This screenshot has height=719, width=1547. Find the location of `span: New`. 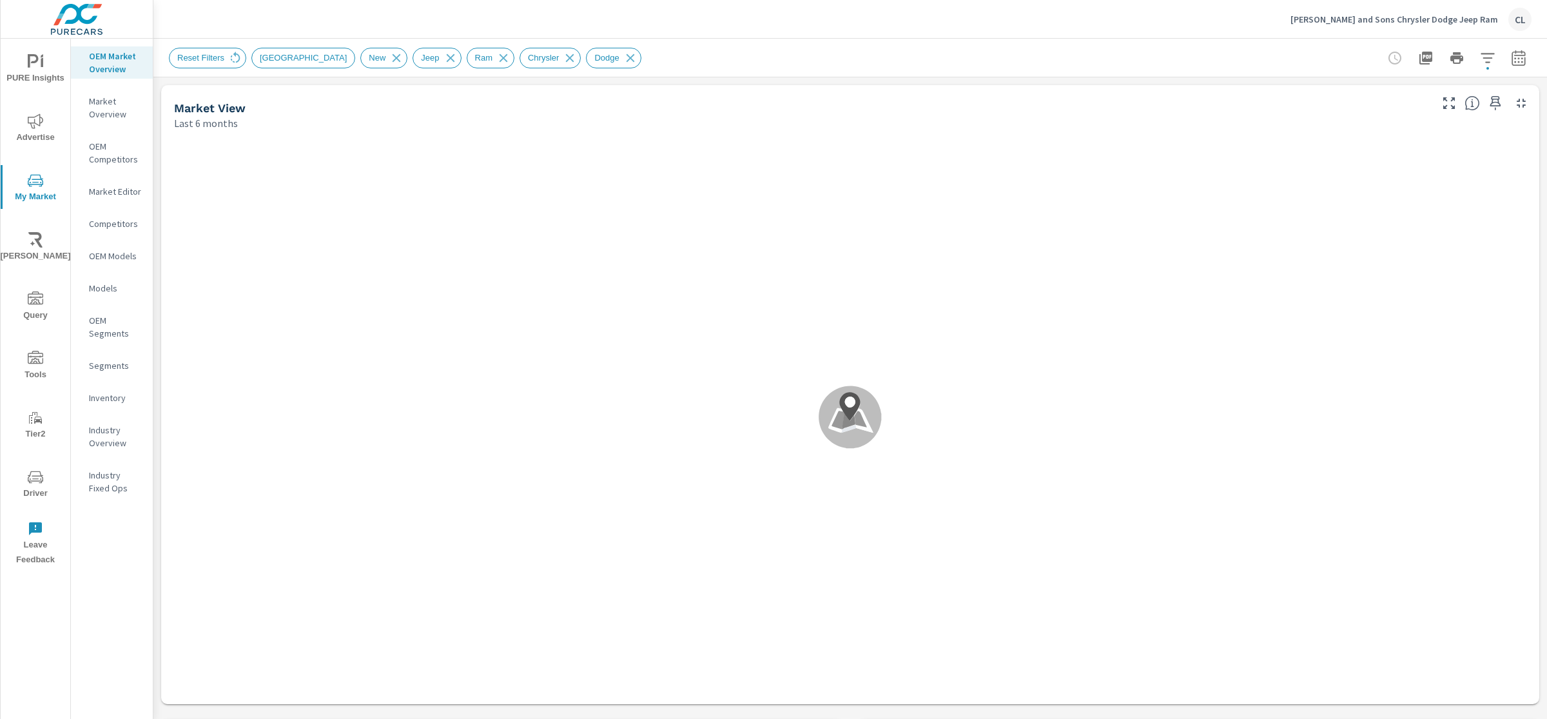

span: New is located at coordinates (377, 57).